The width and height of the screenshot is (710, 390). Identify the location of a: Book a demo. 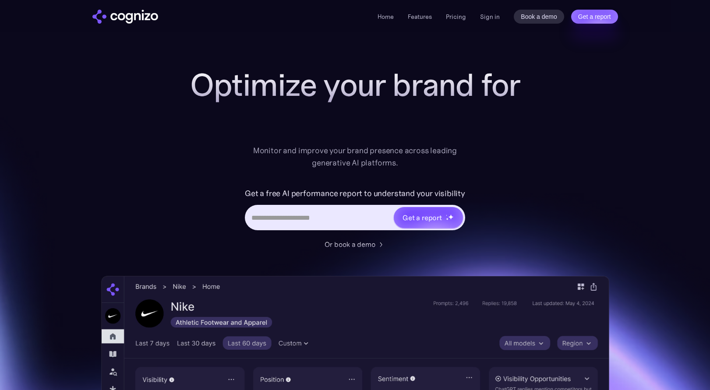
(538, 17).